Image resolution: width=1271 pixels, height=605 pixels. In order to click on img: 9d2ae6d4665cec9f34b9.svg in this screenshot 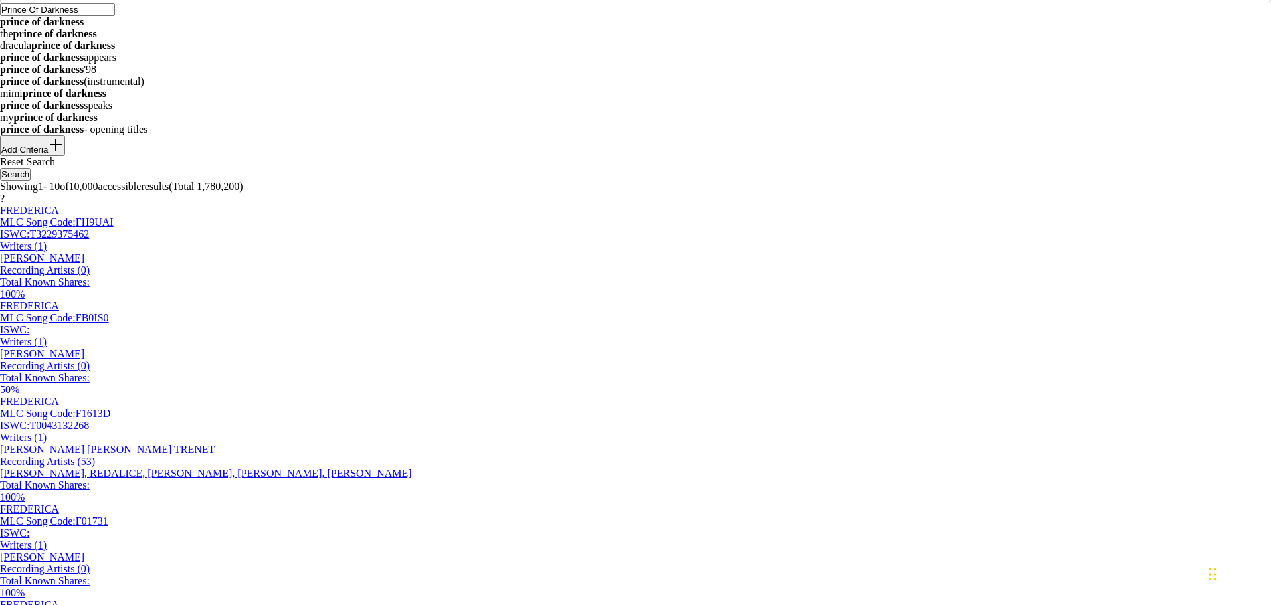, I will do `click(56, 145)`.